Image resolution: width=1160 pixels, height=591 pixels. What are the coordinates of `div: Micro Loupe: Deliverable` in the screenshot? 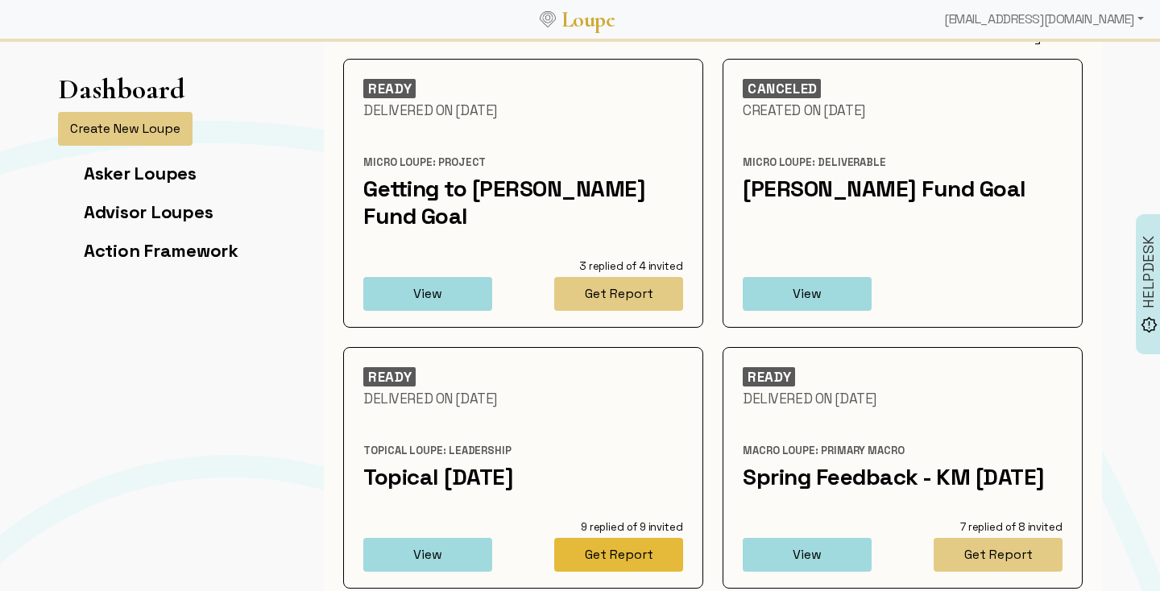 It's located at (902, 163).